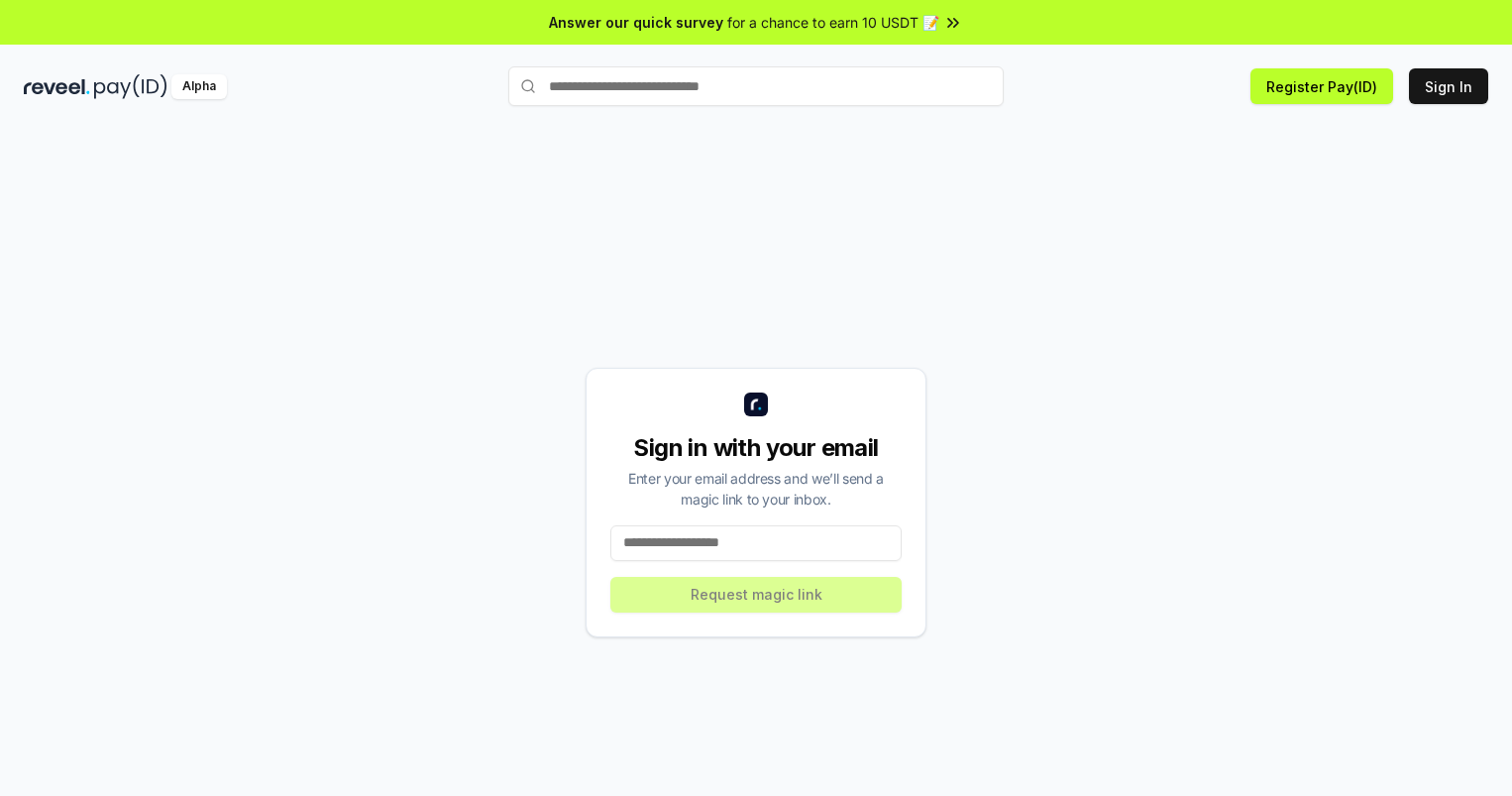 This screenshot has width=1512, height=796. I want to click on button: Register Pay(ID), so click(1322, 86).